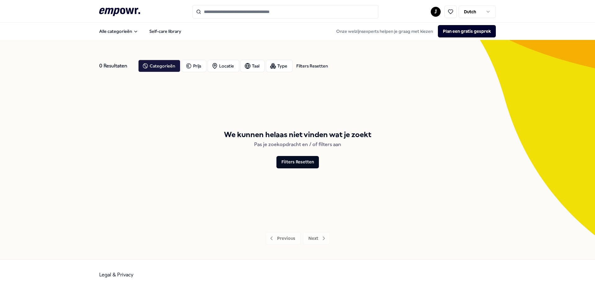 The image size is (595, 290). Describe the element at coordinates (279, 66) in the screenshot. I see `button: Type` at that location.